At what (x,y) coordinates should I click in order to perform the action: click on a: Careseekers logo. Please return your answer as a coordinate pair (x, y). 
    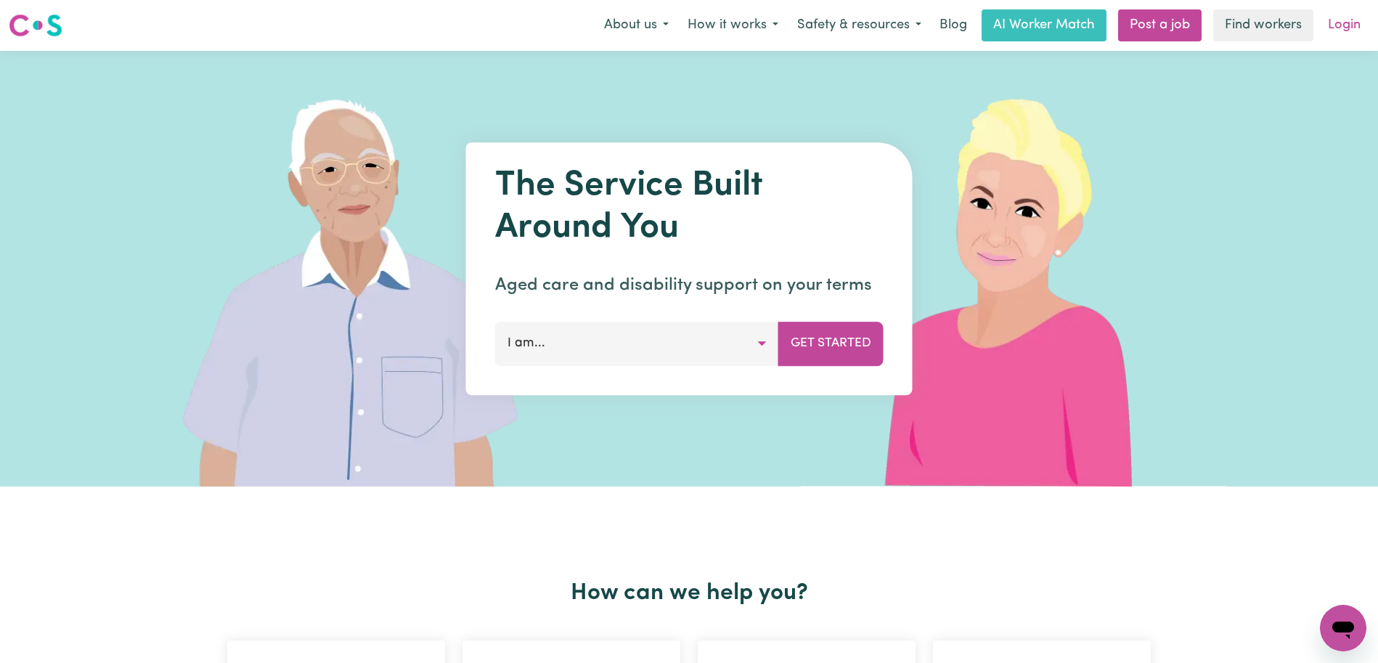
    Looking at the image, I should click on (36, 25).